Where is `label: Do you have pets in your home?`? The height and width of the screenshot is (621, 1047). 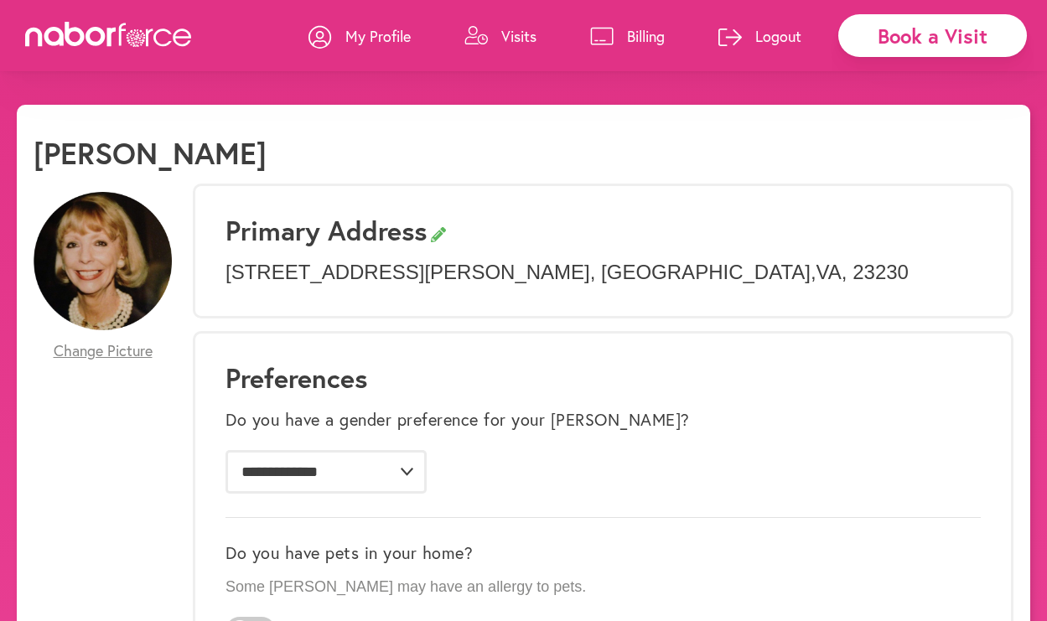 label: Do you have pets in your home? is located at coordinates (349, 553).